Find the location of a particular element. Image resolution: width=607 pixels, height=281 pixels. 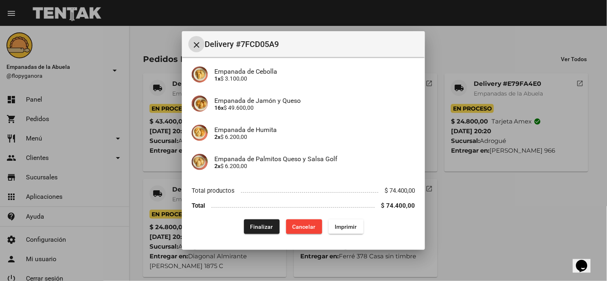

p: $ 3.100,00 is located at coordinates (315, 79).